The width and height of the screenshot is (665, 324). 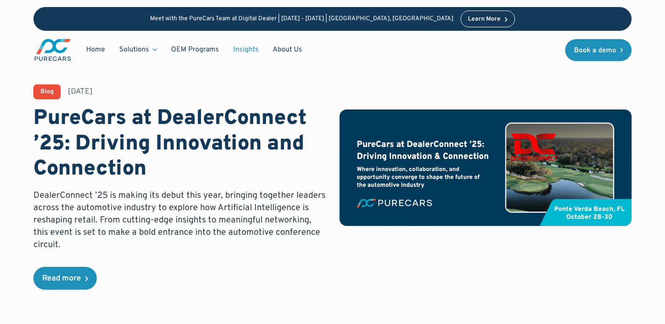 What do you see at coordinates (485, 19) in the screenshot?
I see `div: Learn More` at bounding box center [485, 19].